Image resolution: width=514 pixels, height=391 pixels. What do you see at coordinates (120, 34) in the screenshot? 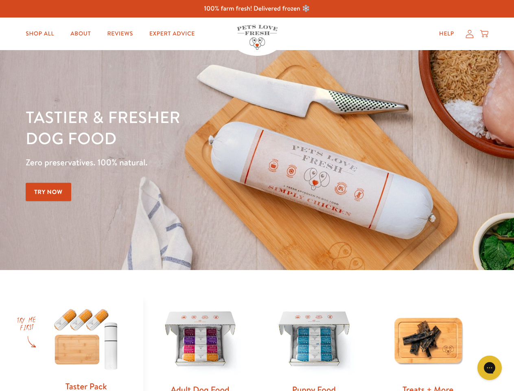
I see `a: Reviews` at bounding box center [120, 34].